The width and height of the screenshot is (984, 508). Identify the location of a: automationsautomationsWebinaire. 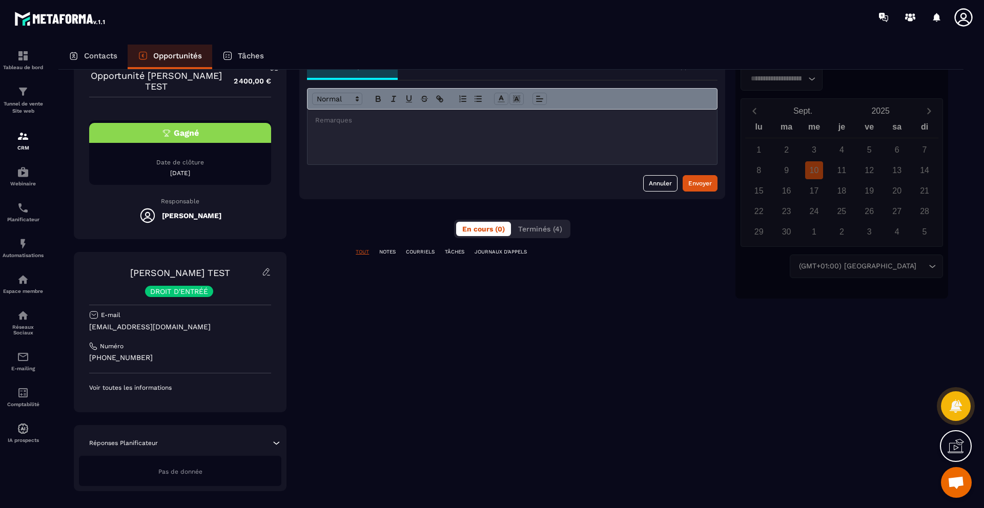
(23, 176).